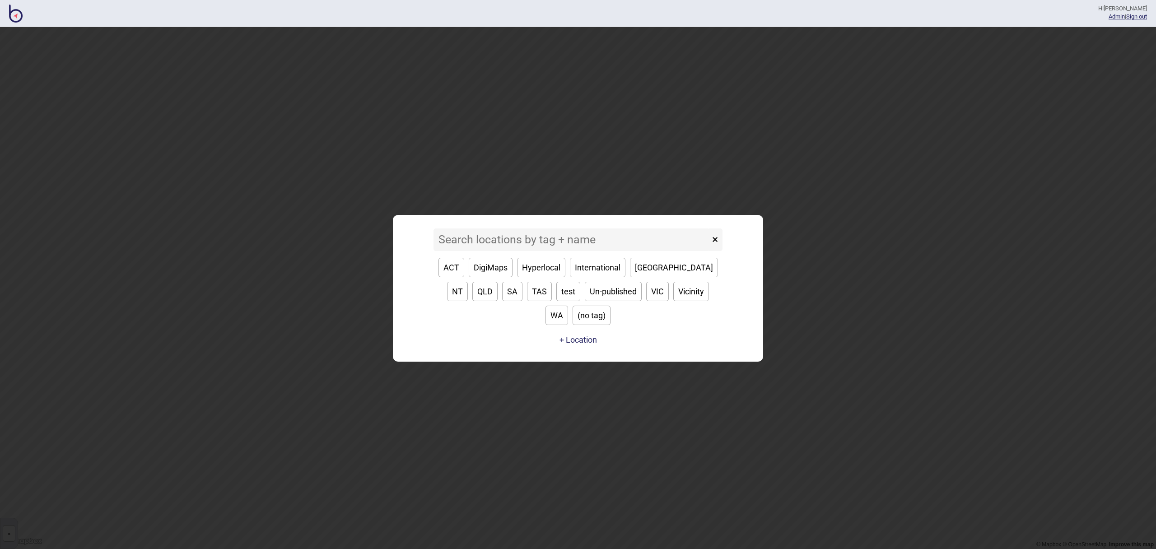 Image resolution: width=1156 pixels, height=549 pixels. Describe the element at coordinates (572, 240) in the screenshot. I see `input: Search locations by tag + name` at that location.